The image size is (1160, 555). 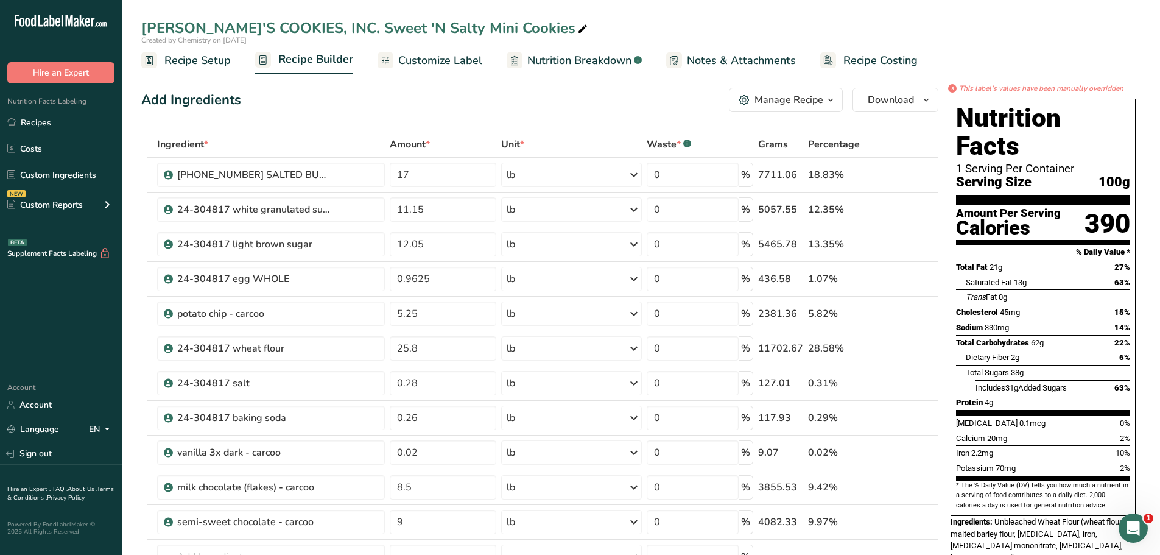 I want to click on a: Privacy Policy, so click(x=66, y=497).